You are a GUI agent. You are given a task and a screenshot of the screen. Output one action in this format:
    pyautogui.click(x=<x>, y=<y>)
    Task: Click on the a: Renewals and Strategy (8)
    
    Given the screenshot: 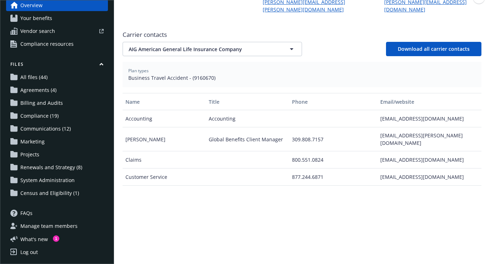 What is the action you would take?
    pyautogui.click(x=57, y=167)
    